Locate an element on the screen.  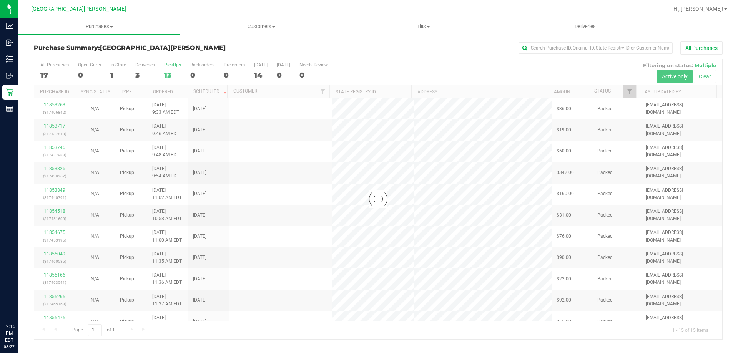
inline-svg: Inbound is located at coordinates (10, 43).